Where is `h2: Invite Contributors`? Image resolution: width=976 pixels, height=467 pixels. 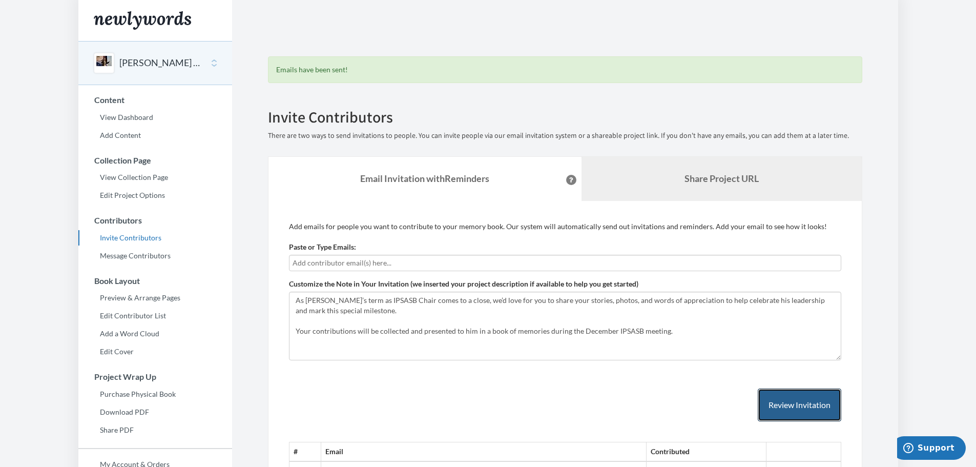 h2: Invite Contributors is located at coordinates (565, 117).